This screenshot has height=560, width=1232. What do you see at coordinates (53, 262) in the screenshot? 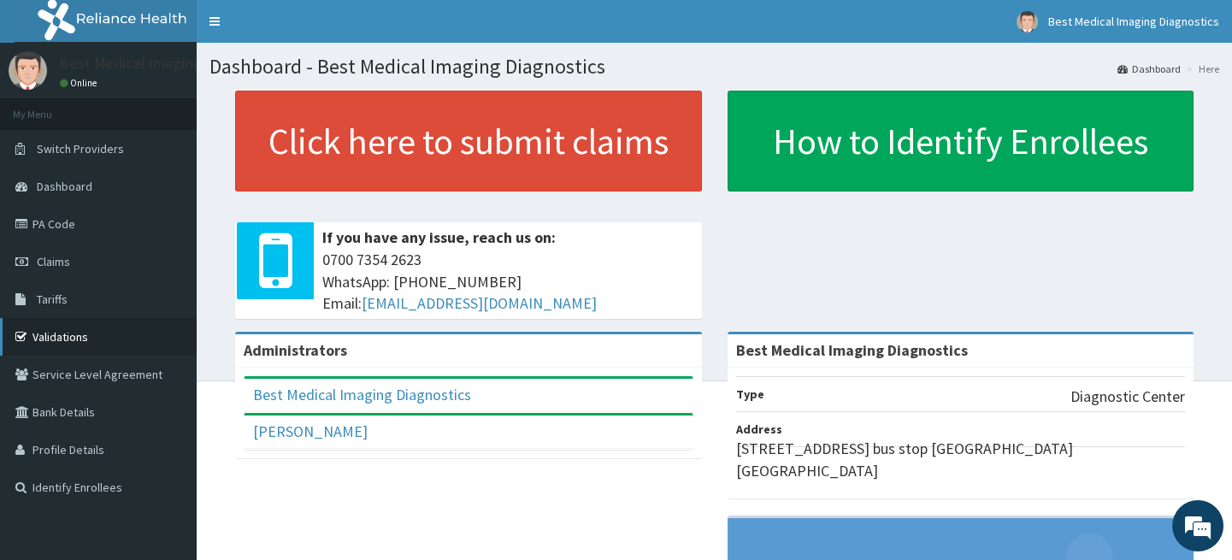
I see `span: Claims` at bounding box center [53, 262].